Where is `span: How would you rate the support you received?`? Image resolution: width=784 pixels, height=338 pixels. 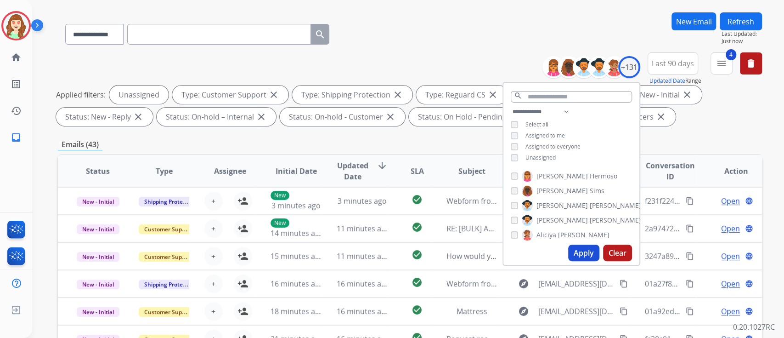 span: How would you rate the support you received? is located at coordinates (527, 256).